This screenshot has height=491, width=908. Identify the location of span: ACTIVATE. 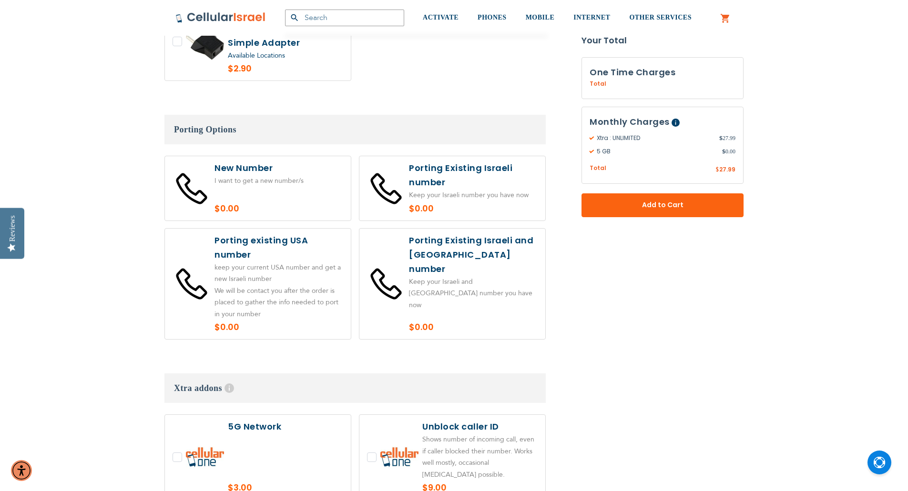
(440, 17).